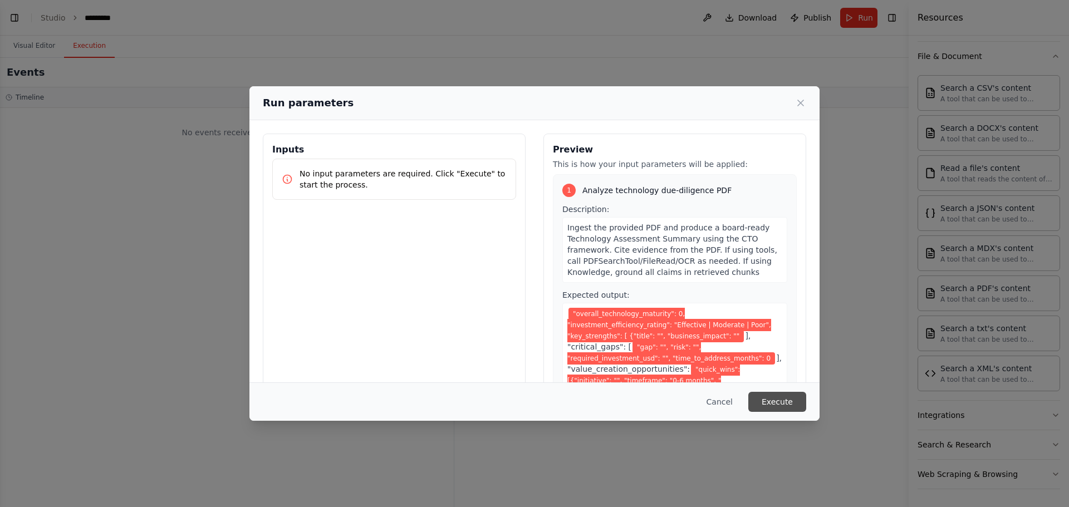  Describe the element at coordinates (394, 150) in the screenshot. I see `h3: Inputs` at that location.